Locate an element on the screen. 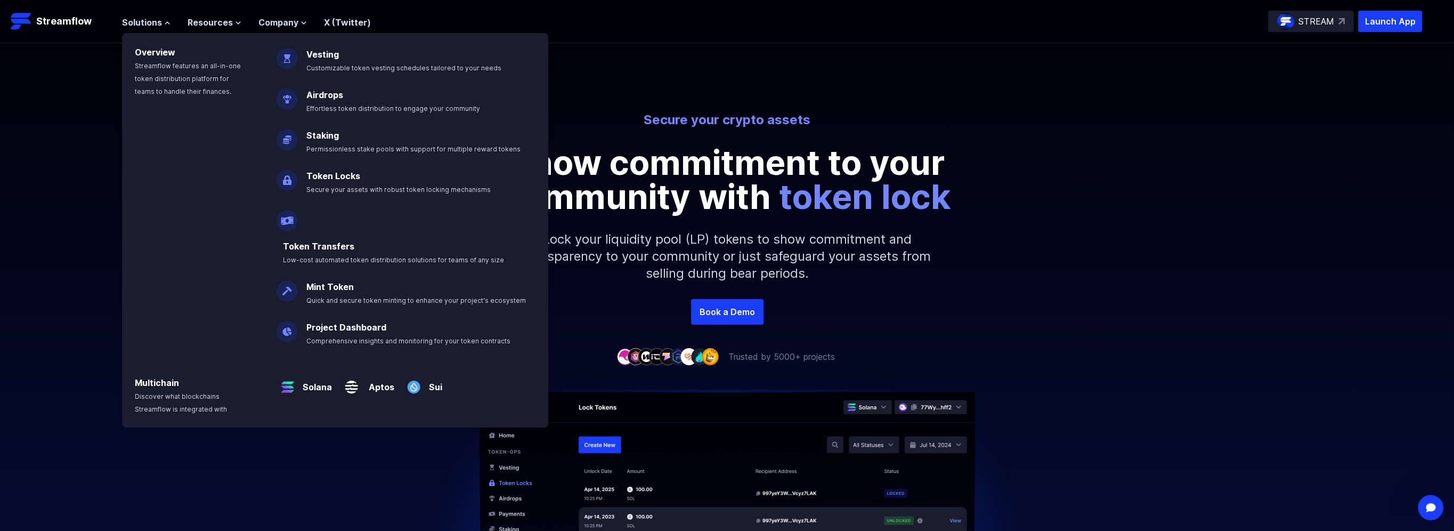 This screenshot has width=1454, height=531. span: Permissionless stake pools with support for multiple reward tokens is located at coordinates (413, 149).